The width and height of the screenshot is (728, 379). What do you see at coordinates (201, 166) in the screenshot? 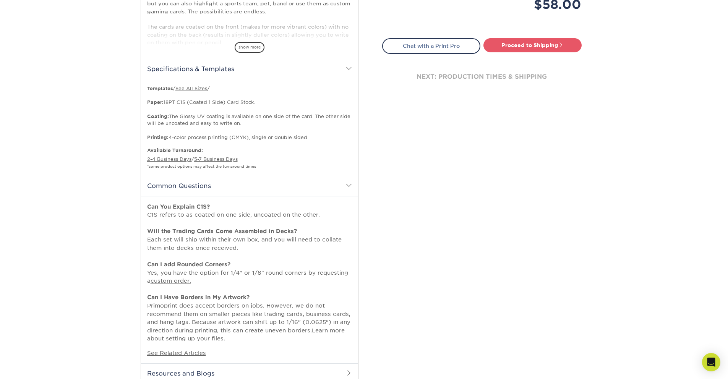
I see `small: *some product options may affect the turnaround times` at bounding box center [201, 166].